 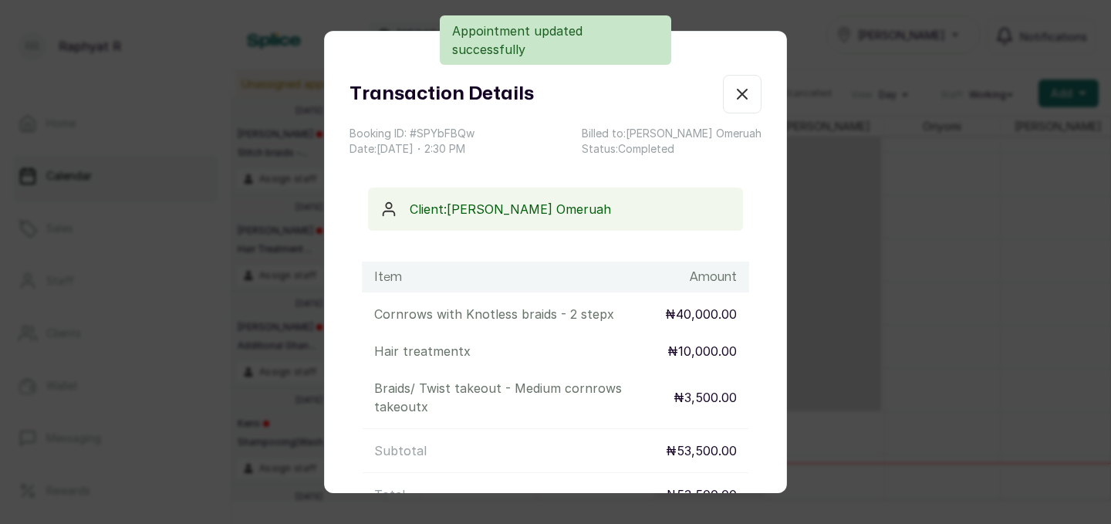 I want to click on p: Booking ID: # SPYbFBQw, so click(x=412, y=133).